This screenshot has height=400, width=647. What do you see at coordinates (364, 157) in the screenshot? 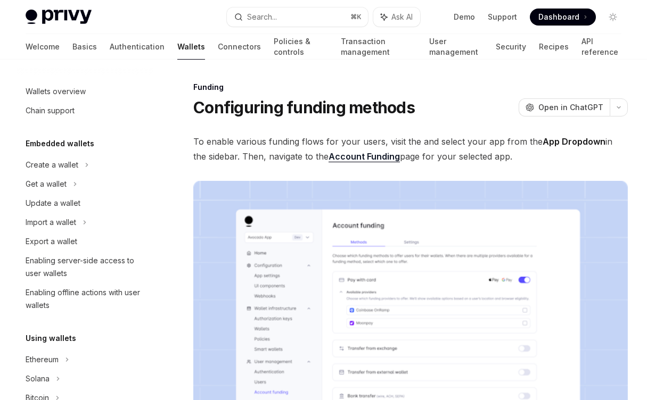
I see `a: Account Funding` at bounding box center [364, 157].